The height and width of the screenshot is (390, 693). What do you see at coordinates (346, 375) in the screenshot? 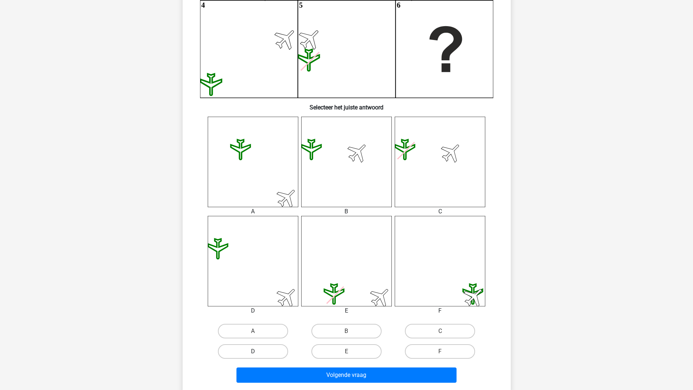
I see `button: Volgende vraag` at bounding box center [346, 375].